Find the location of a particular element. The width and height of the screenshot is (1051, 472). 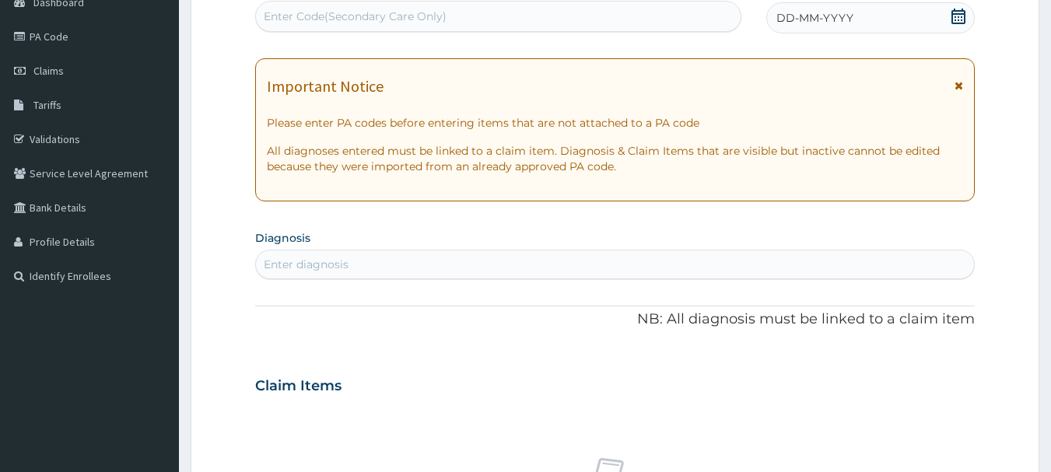

p: NB: All diagnosis must be linked to a claim item is located at coordinates (616, 320).